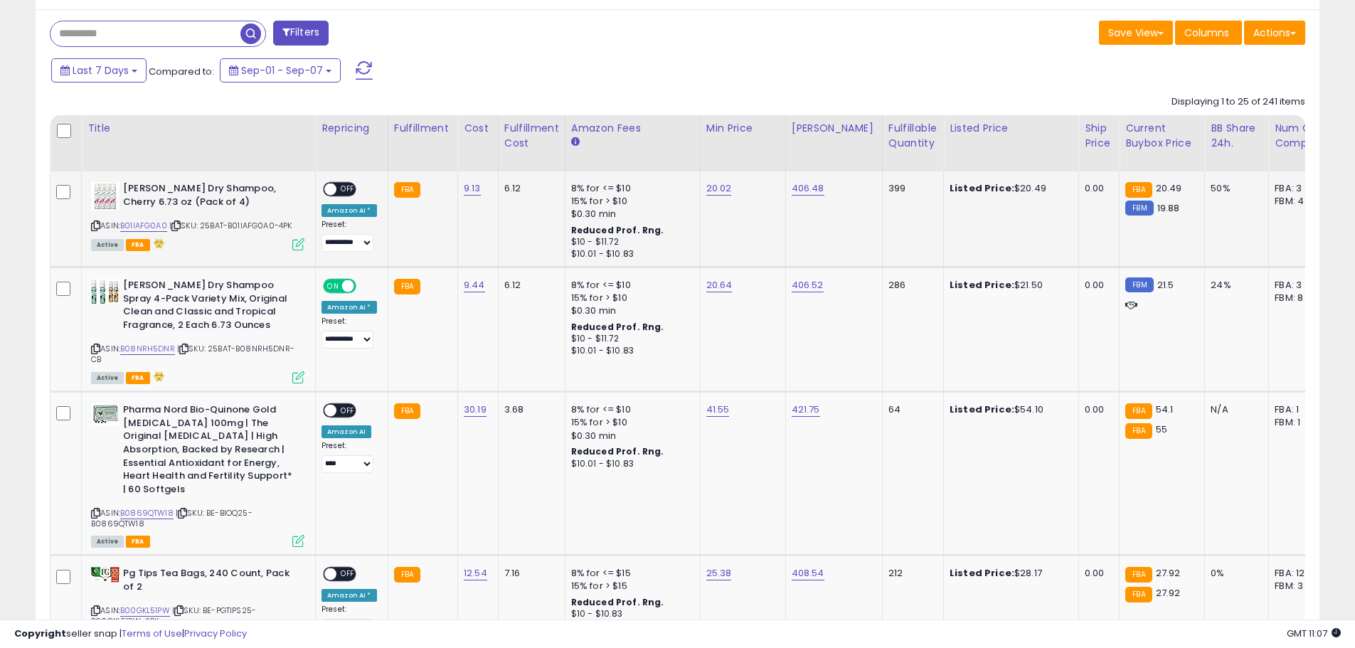  What do you see at coordinates (1207, 33) in the screenshot?
I see `span: Columns` at bounding box center [1207, 33].